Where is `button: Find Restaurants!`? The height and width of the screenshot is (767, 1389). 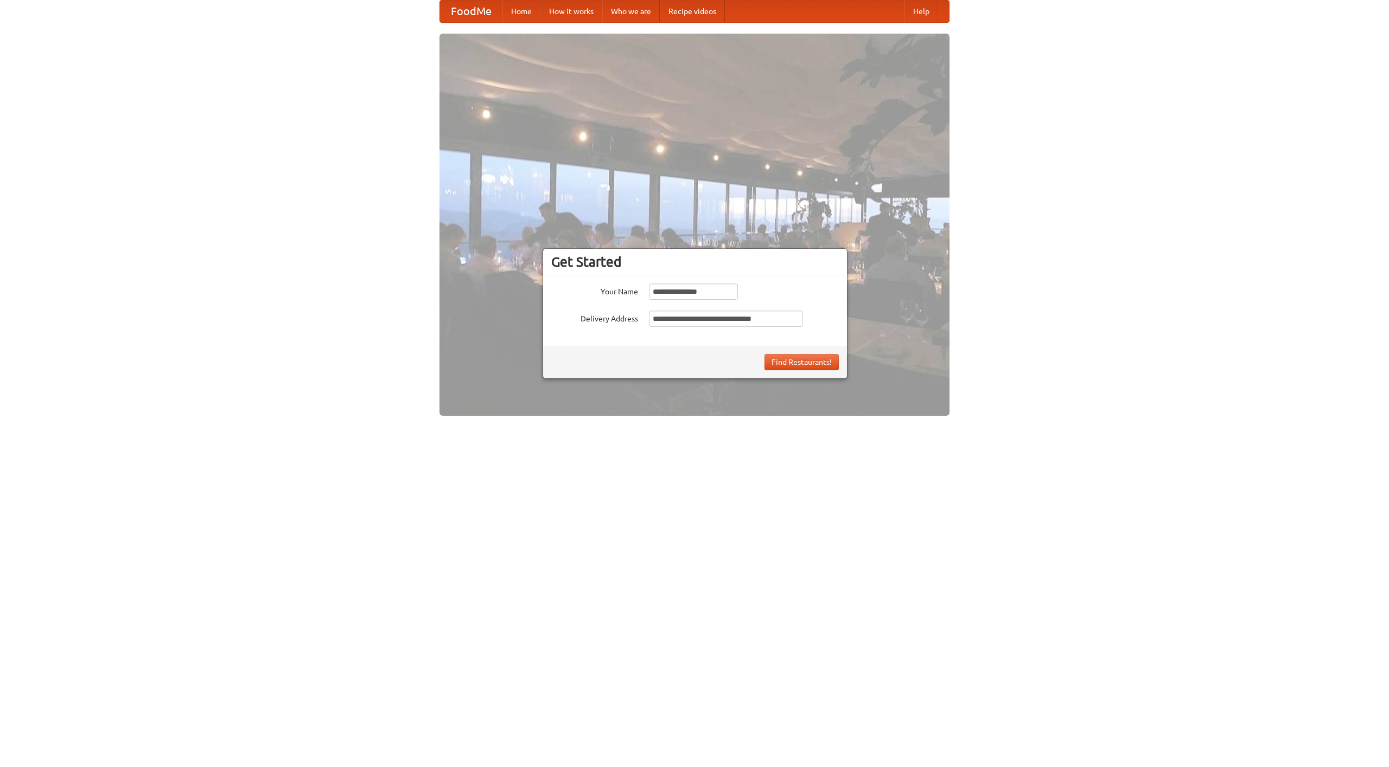 button: Find Restaurants! is located at coordinates (801, 362).